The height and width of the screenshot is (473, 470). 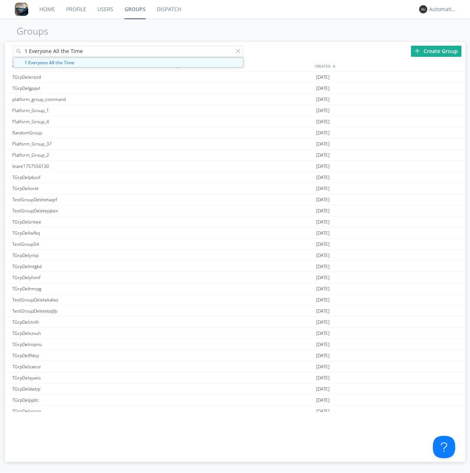 I want to click on div: TestGroupDeletekalwz, so click(x=86, y=300).